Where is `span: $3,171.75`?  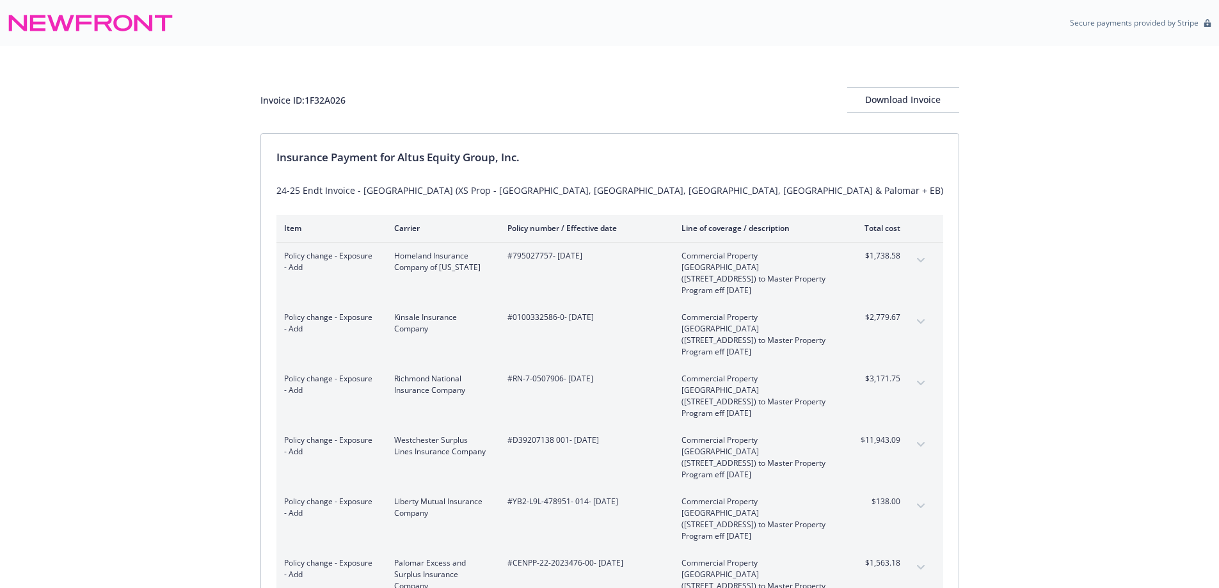
span: $3,171.75 is located at coordinates (876, 379).